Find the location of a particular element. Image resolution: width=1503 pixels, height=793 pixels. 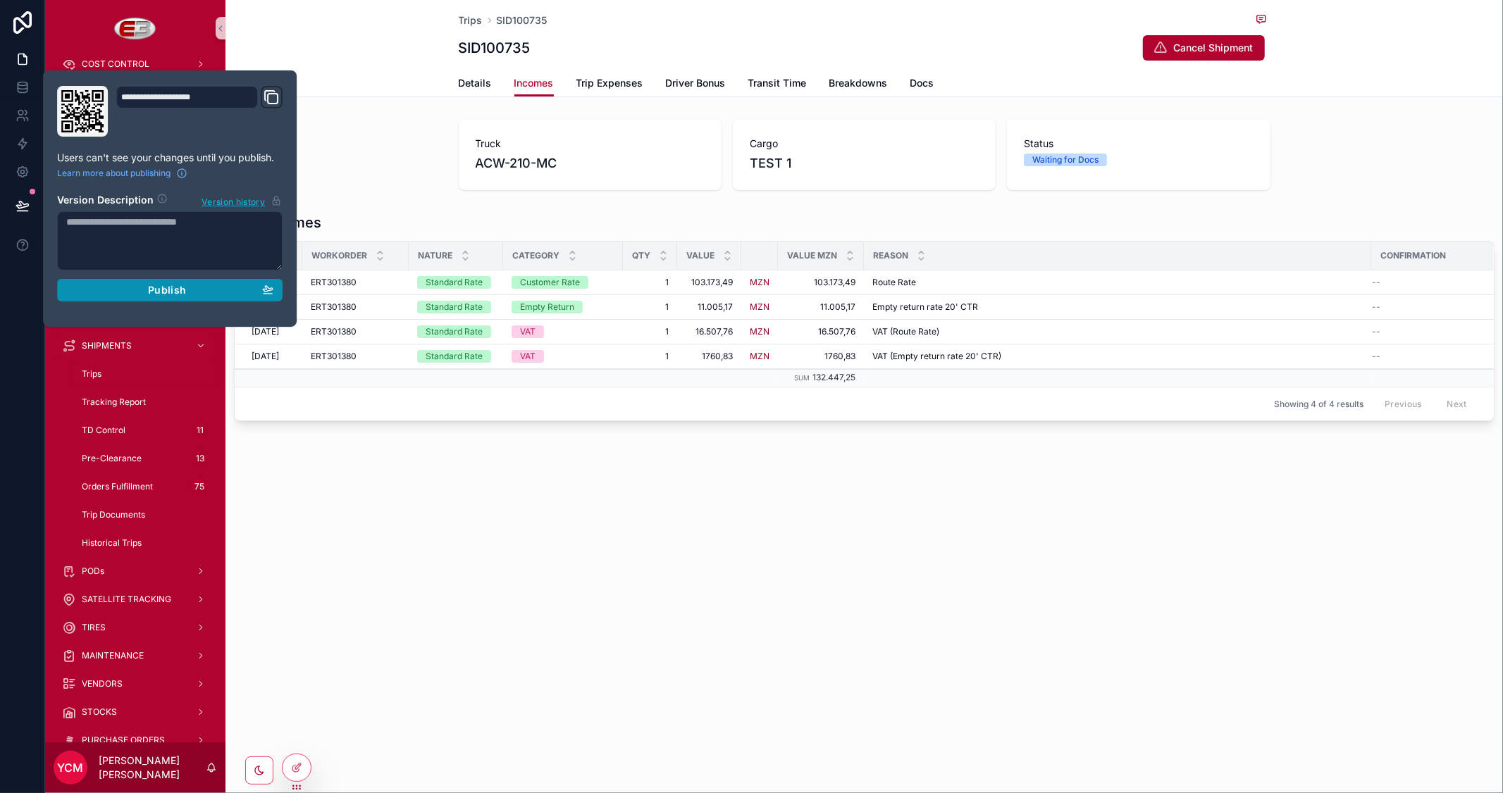

span: Qty is located at coordinates (641, 256).